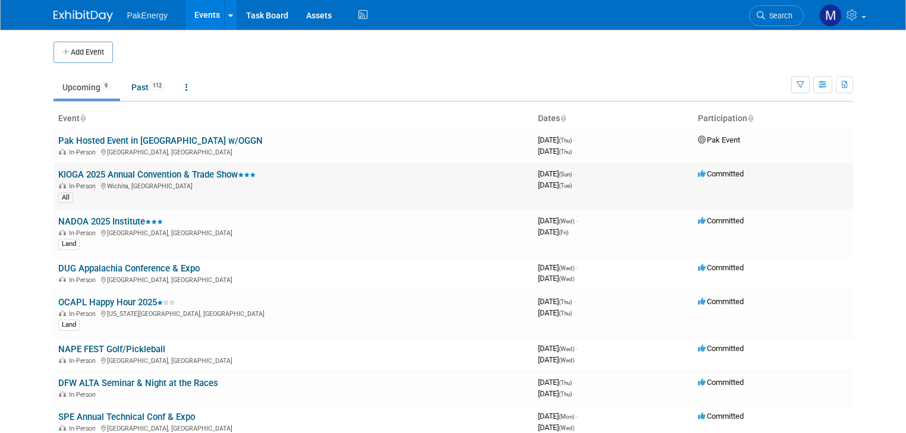 This screenshot has height=433, width=906. Describe the element at coordinates (565, 174) in the screenshot. I see `span: (Sun)` at that location.